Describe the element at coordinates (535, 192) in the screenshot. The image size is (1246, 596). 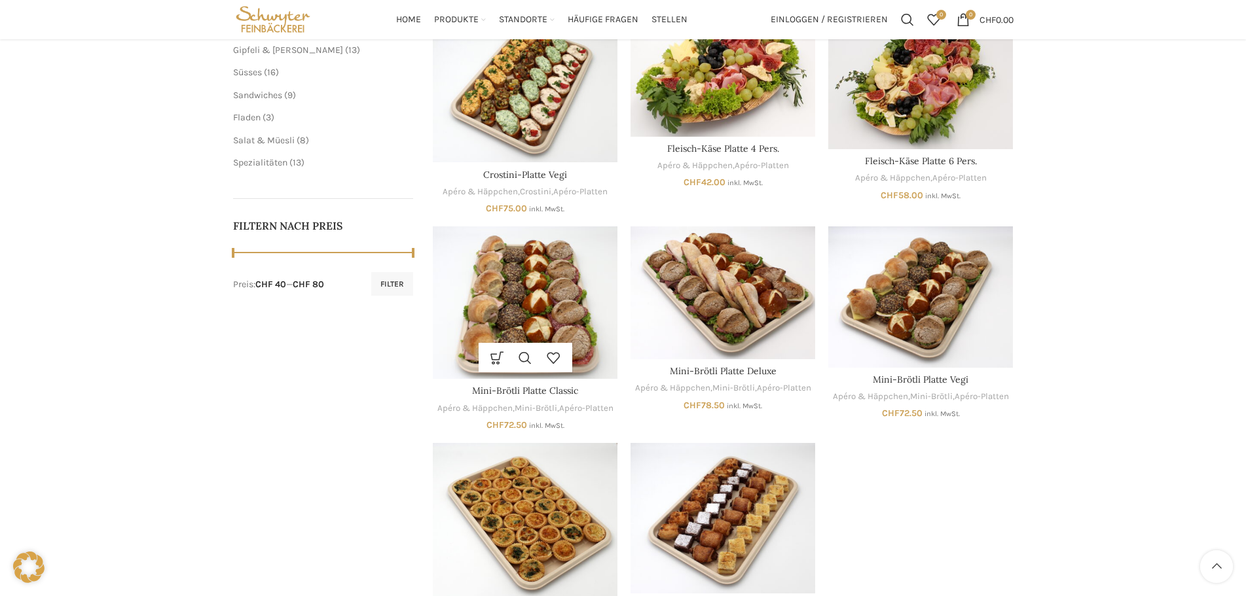
I see `a: Crostini` at that location.